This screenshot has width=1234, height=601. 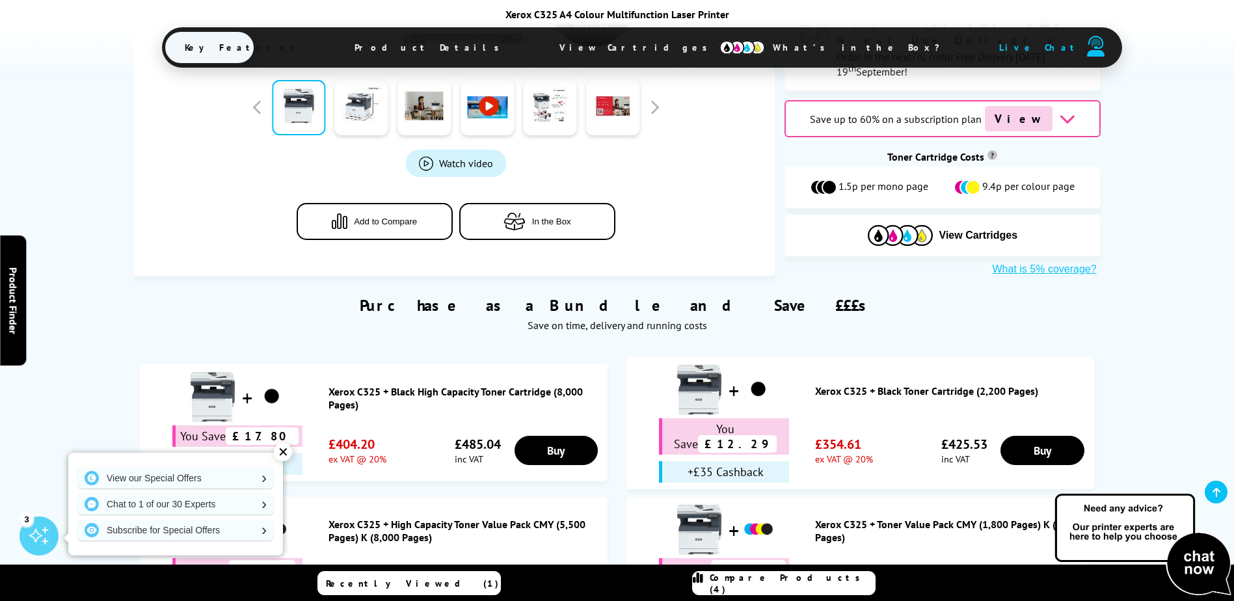 What do you see at coordinates (863, 47) in the screenshot?
I see `span: What’s in the Box?` at bounding box center [863, 47].